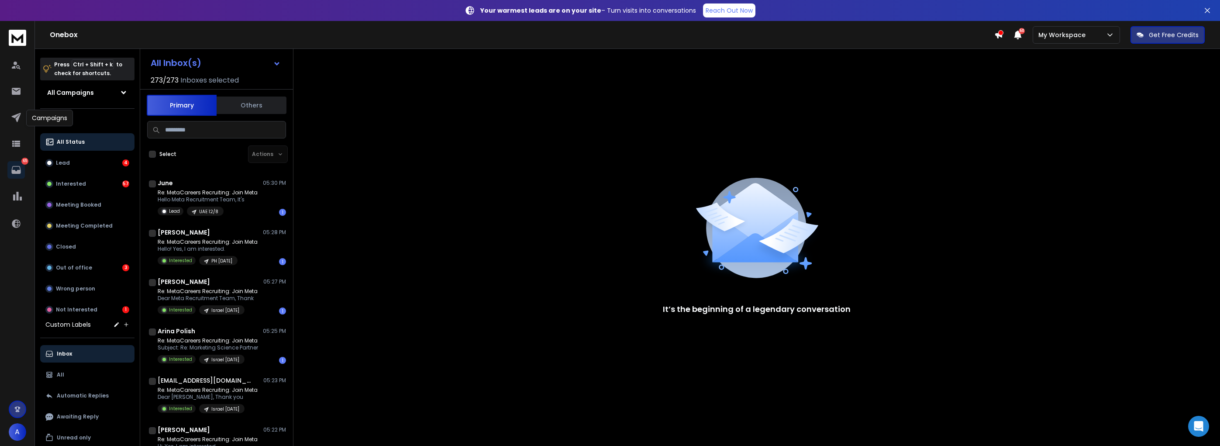  I want to click on span: 50, so click(1021, 31).